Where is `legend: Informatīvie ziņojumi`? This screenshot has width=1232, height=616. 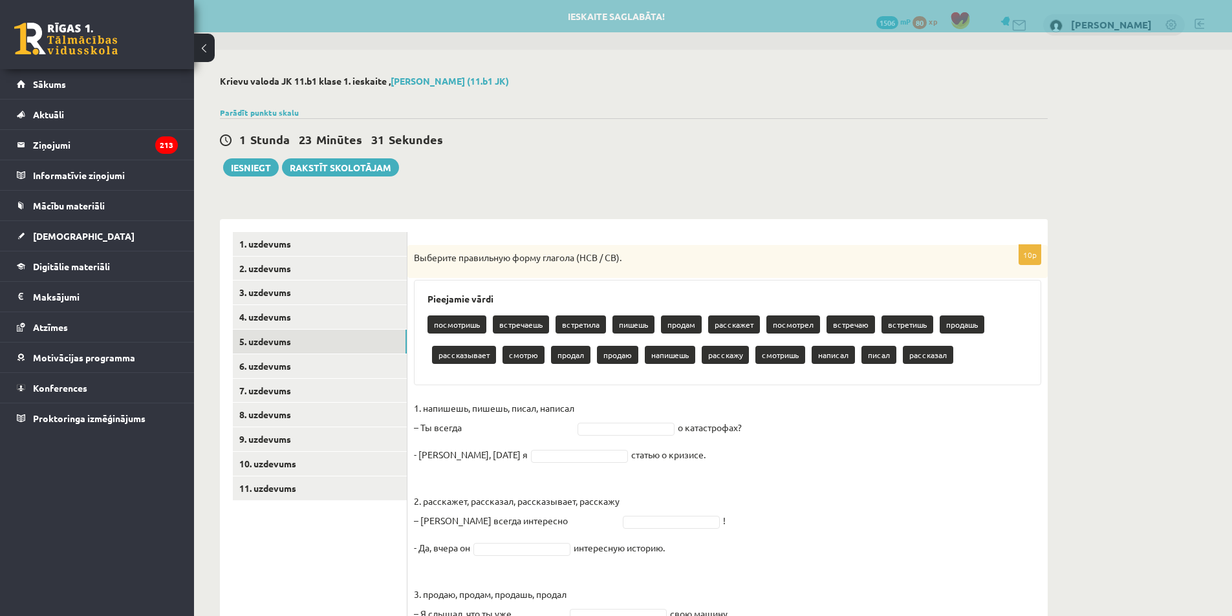
legend: Informatīvie ziņojumi is located at coordinates (105, 175).